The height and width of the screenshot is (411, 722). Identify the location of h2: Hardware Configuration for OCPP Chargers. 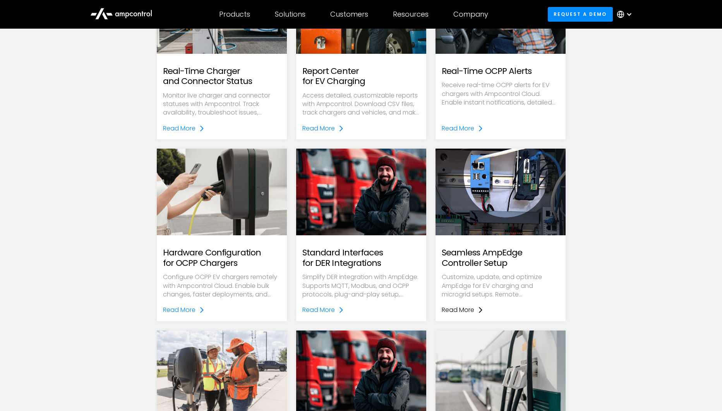
(222, 258).